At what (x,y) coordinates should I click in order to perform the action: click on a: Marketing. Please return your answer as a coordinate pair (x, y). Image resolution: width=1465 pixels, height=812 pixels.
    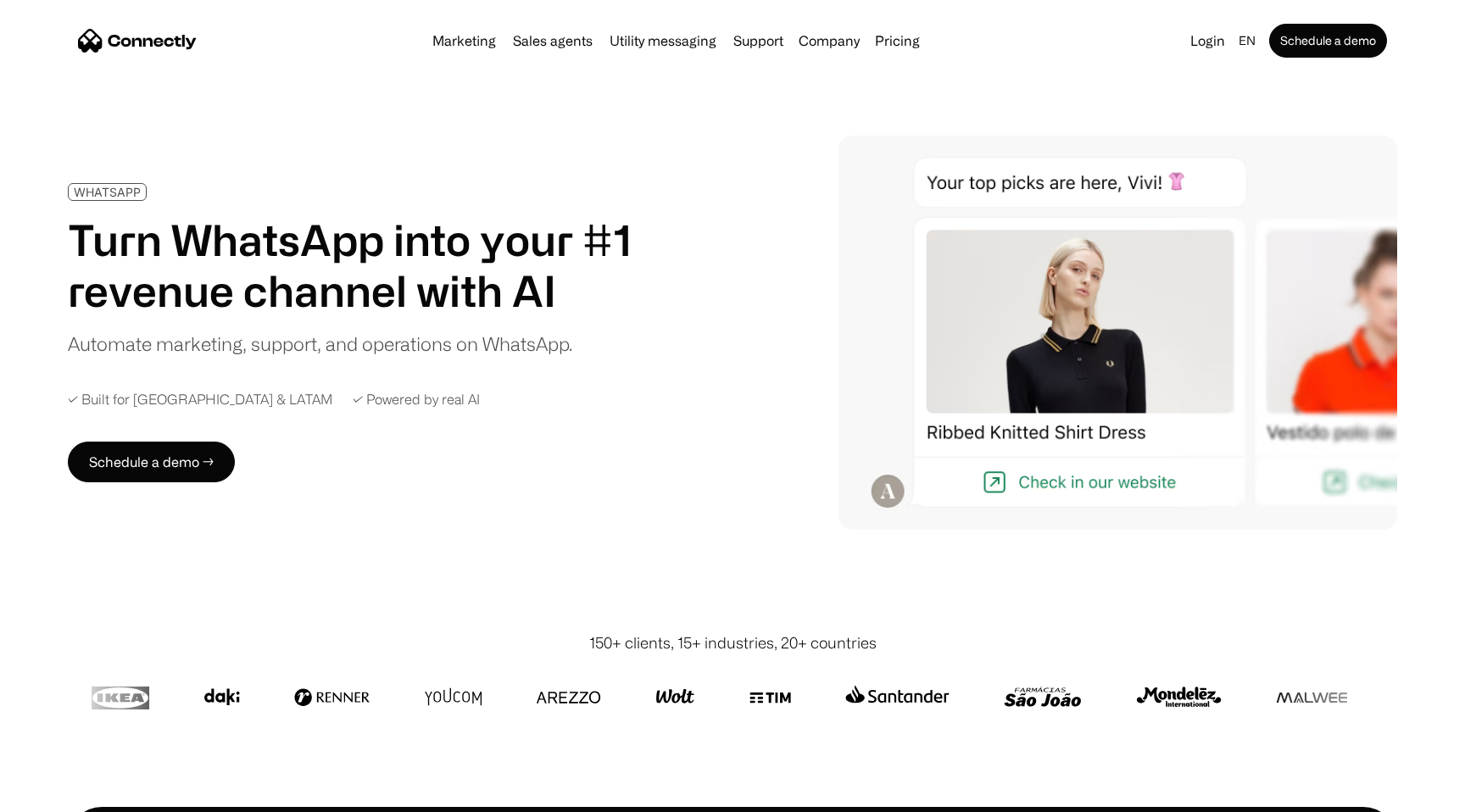
    Looking at the image, I should click on (464, 40).